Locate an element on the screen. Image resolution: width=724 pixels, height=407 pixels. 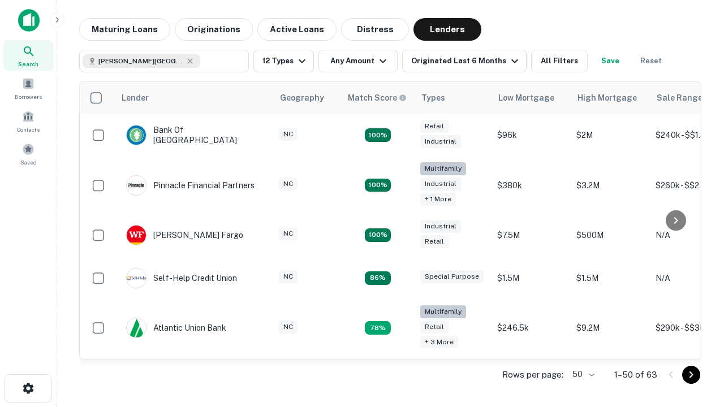
span: Saved is located at coordinates (28, 162).